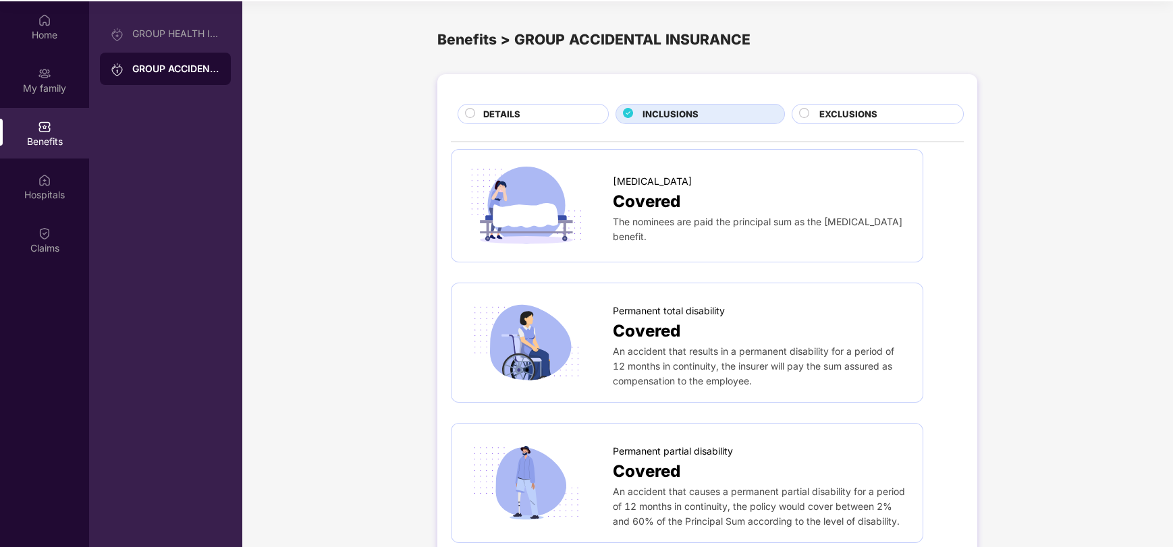 This screenshot has width=1173, height=547. I want to click on img: svg+xml;base64,PHN2ZyBpZD0iQ2xhaW0iIHhtbG5zPSJodHRwOi8vd3d3LnczLm9yZy8yMDAwL3N2ZyIgd2lkdGg9IjIwIi..., so click(45, 233).